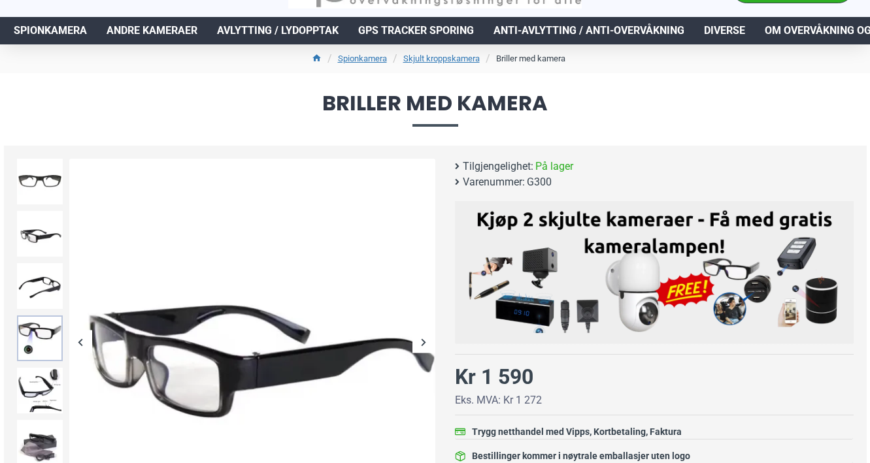 Image resolution: width=870 pixels, height=463 pixels. Describe the element at coordinates (654, 271) in the screenshot. I see `img: Kjøp 2 skjulte kameraer – Få med gratis kameralampe!` at that location.